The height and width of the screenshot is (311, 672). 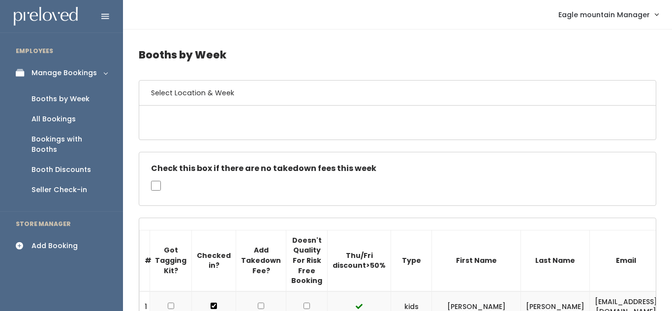 What do you see at coordinates (398, 93) in the screenshot?
I see `h6: Select Location & Week` at bounding box center [398, 93].